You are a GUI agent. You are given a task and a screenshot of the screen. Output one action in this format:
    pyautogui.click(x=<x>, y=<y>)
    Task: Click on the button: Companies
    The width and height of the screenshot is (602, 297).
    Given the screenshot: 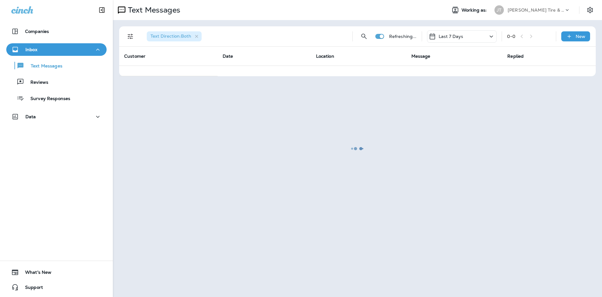 What is the action you would take?
    pyautogui.click(x=56, y=31)
    